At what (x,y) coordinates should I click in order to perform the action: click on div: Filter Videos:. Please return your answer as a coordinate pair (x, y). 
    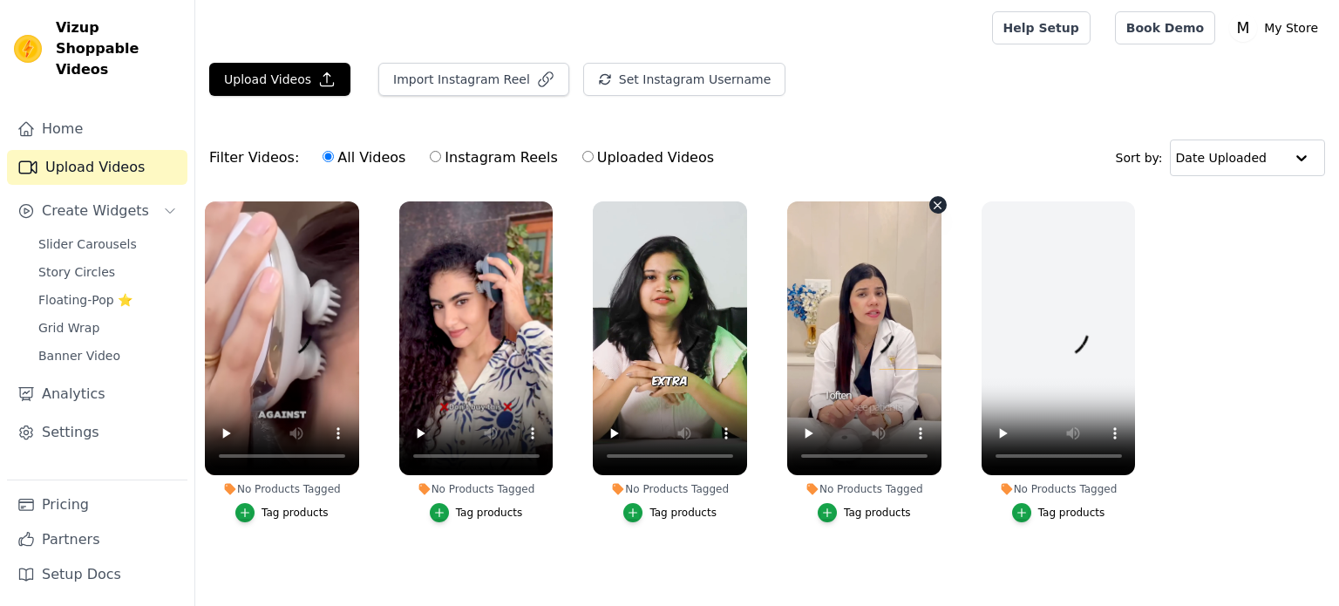
    Looking at the image, I should click on (466, 158).